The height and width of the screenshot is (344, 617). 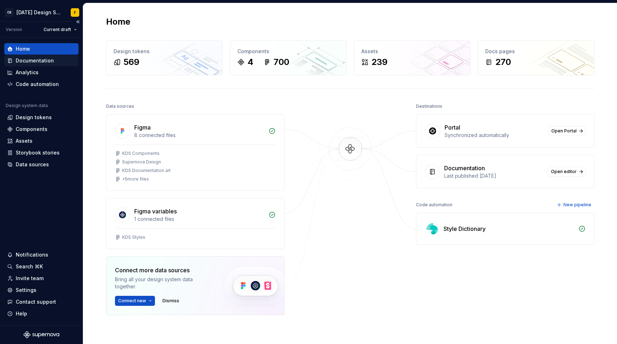 What do you see at coordinates (41, 267) in the screenshot?
I see `button: Search ⌘K` at bounding box center [41, 267].